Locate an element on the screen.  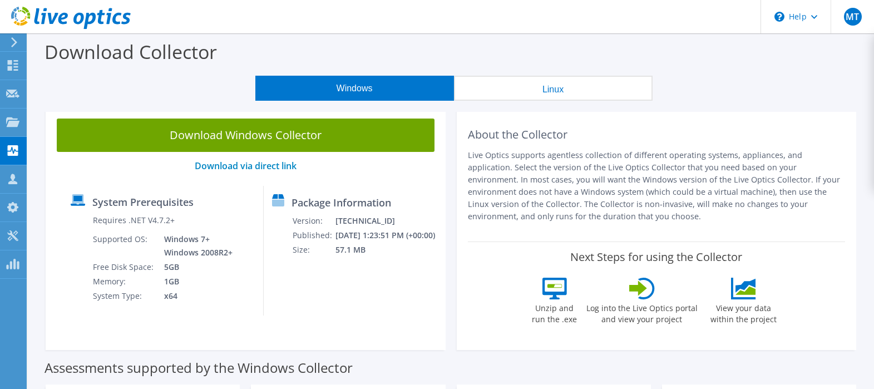
label: Requires .NET V4.7.2+ is located at coordinates (134, 220).